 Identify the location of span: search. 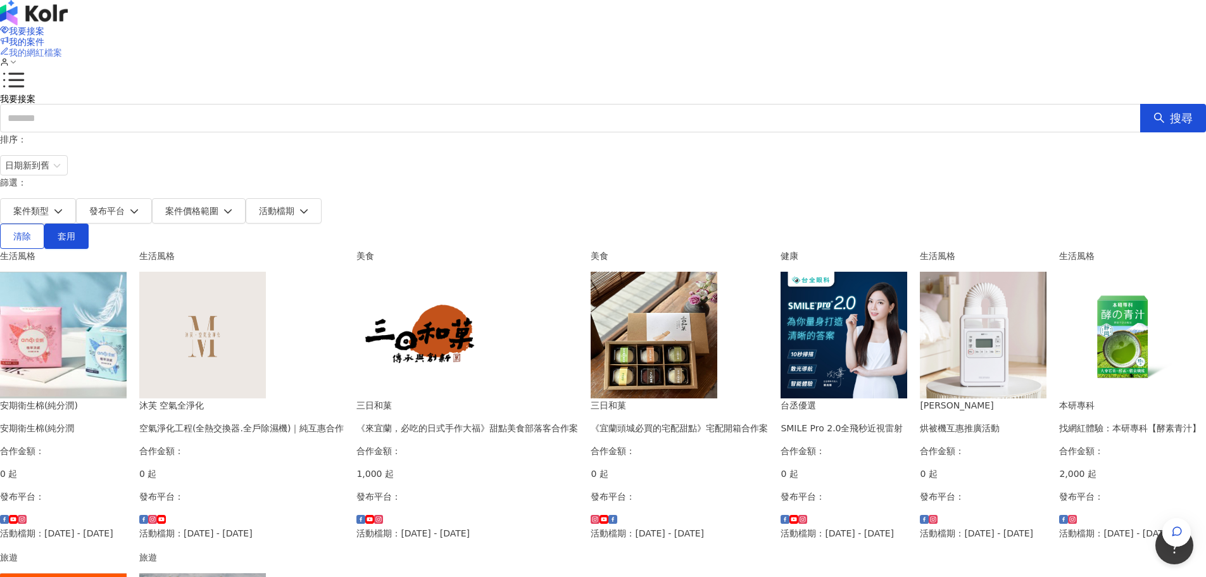
(1159, 118).